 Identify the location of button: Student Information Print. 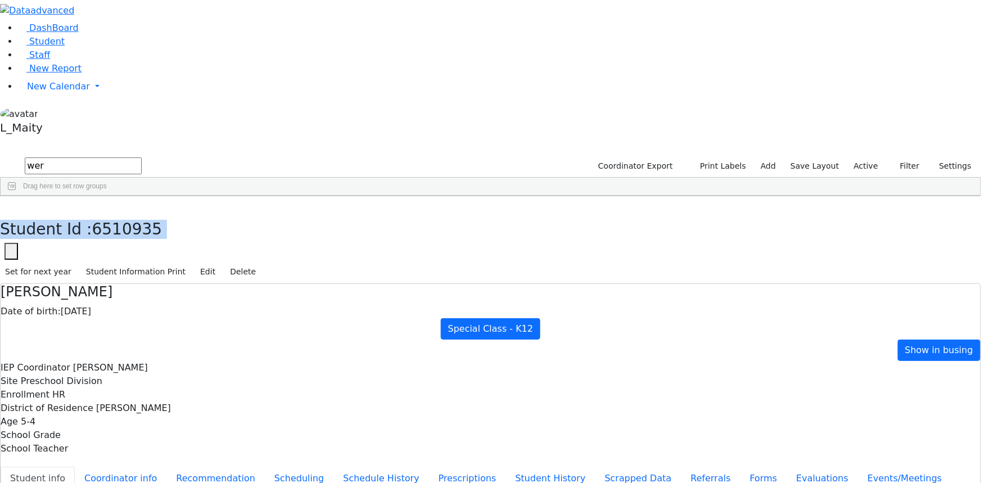
(136, 272).